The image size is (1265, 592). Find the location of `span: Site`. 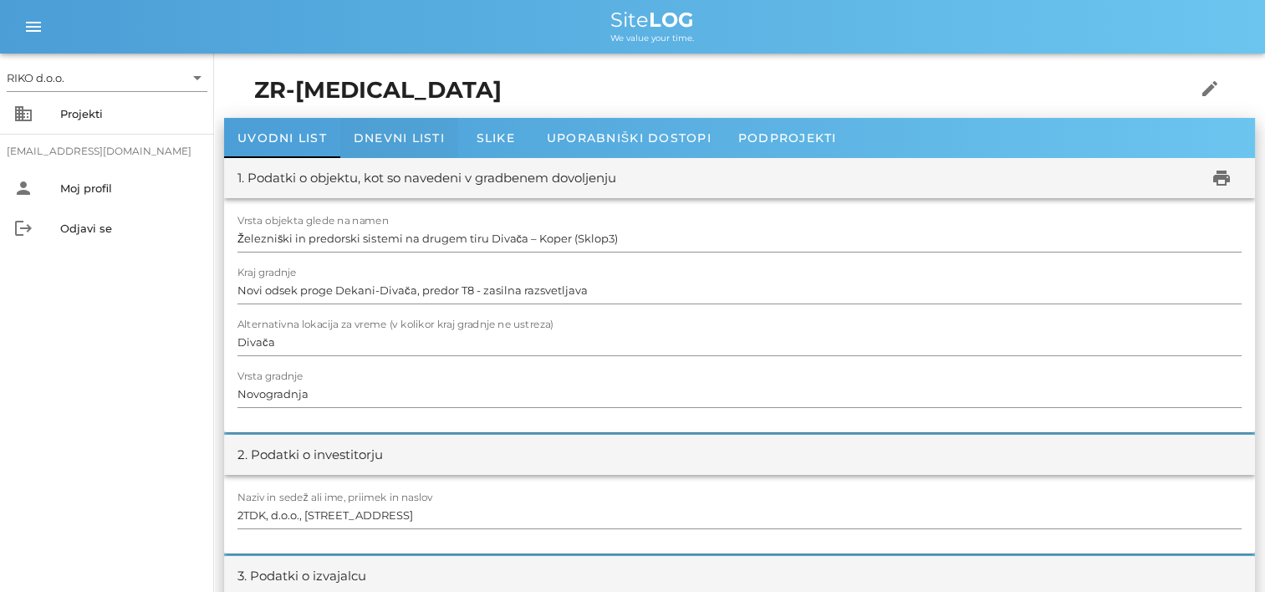

span: Site is located at coordinates (652, 19).